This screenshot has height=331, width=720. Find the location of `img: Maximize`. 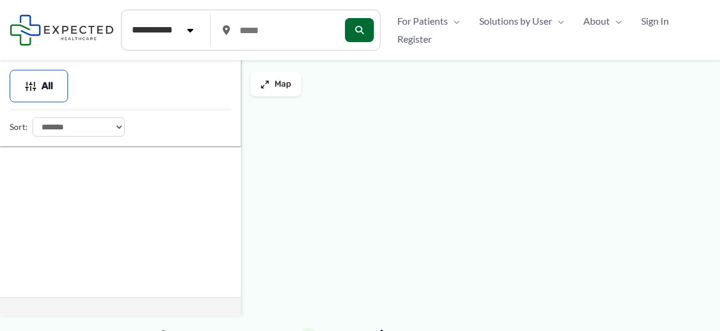

img: Maximize is located at coordinates (265, 84).